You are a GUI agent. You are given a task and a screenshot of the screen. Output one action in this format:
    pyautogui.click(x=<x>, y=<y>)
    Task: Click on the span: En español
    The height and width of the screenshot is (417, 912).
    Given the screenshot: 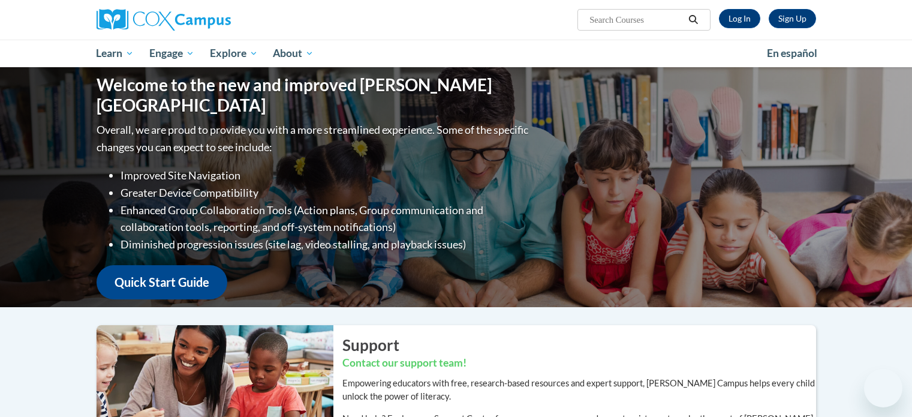 What is the action you would take?
    pyautogui.click(x=792, y=53)
    